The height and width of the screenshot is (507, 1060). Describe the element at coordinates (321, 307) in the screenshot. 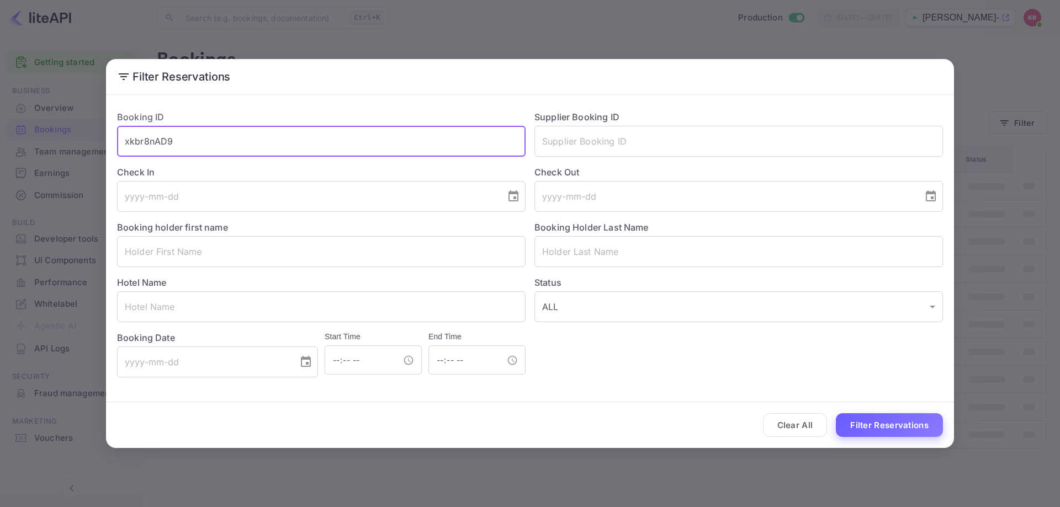

I see `input: Hotel Name` at that location.